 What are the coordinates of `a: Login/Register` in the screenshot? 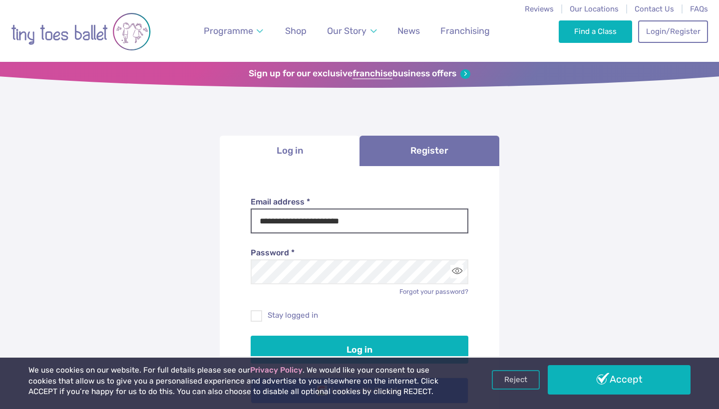 It's located at (673, 31).